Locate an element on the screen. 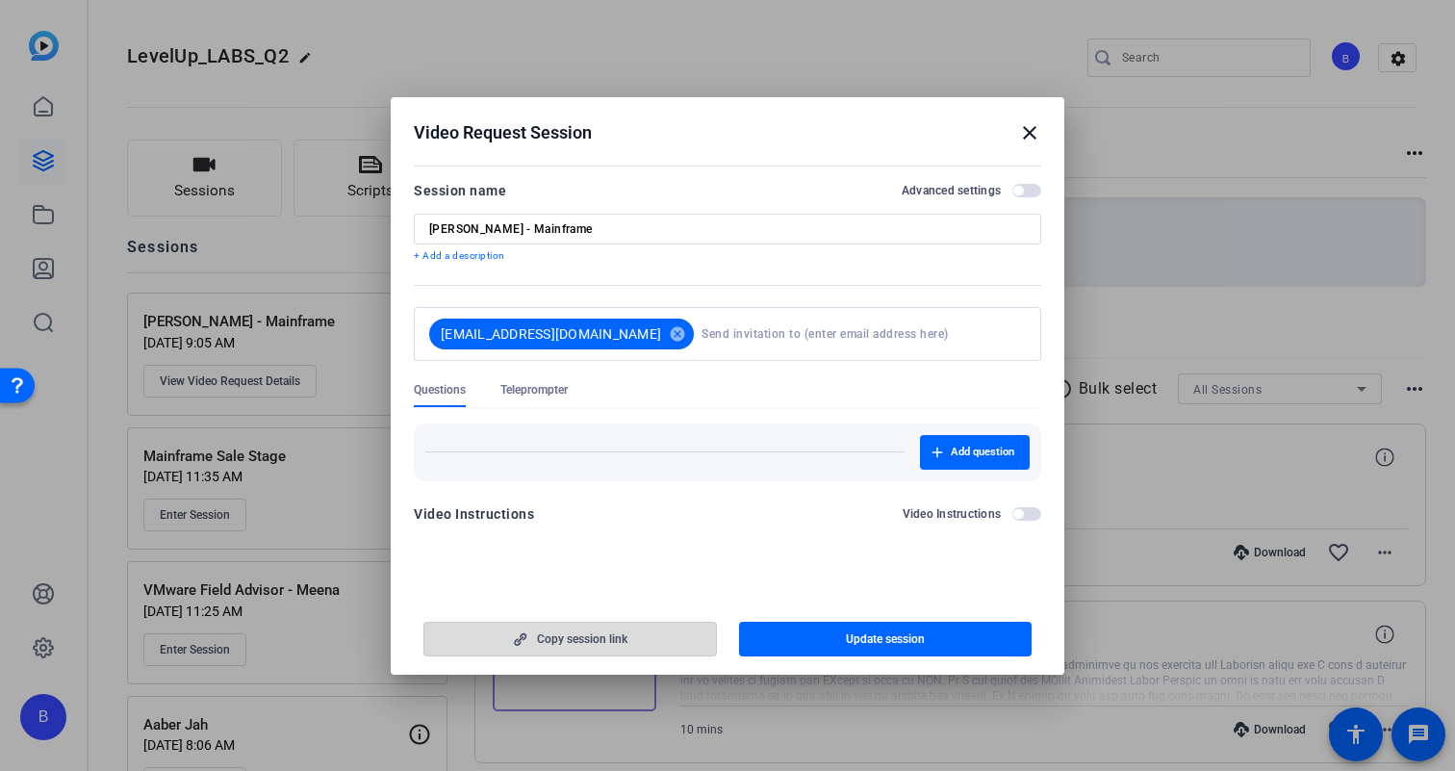 This screenshot has width=1455, height=771. p: + Add a description is located at coordinates (727, 256).